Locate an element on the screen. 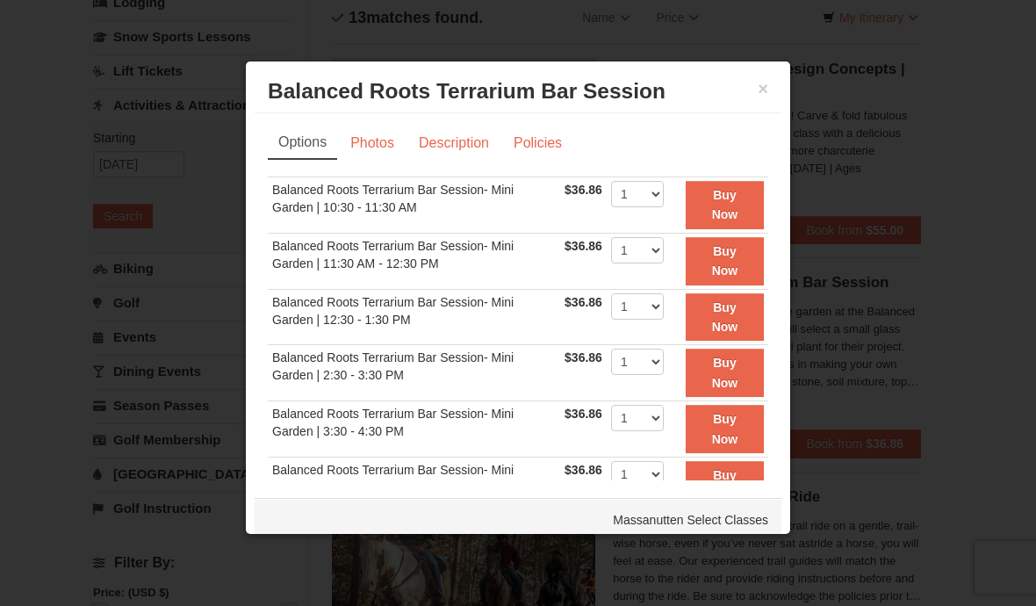 This screenshot has height=606, width=1036. td: Balanced Roots Terrarium Bar Session- Mini Garden | 11:30 AM - 12:30 PM is located at coordinates (414, 261).